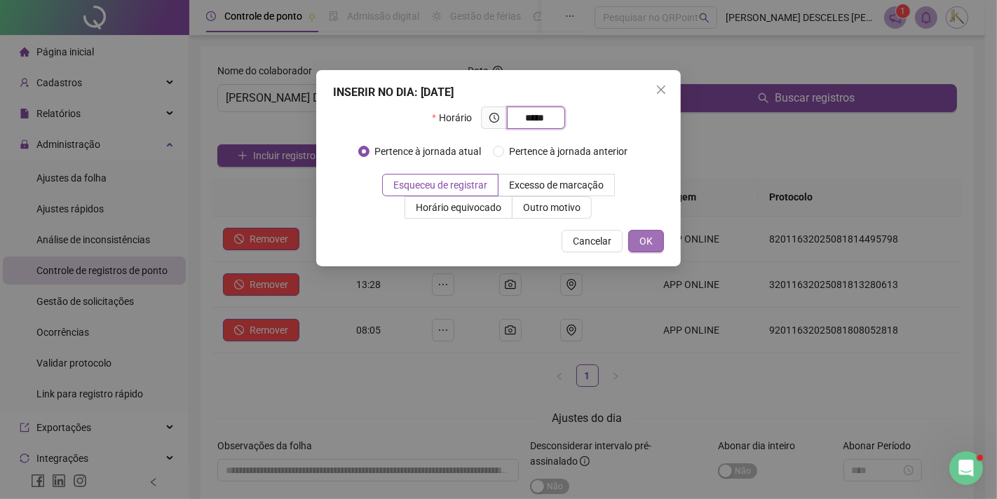 This screenshot has width=997, height=499. Describe the element at coordinates (456, 118) in the screenshot. I see `label: Horário` at that location.